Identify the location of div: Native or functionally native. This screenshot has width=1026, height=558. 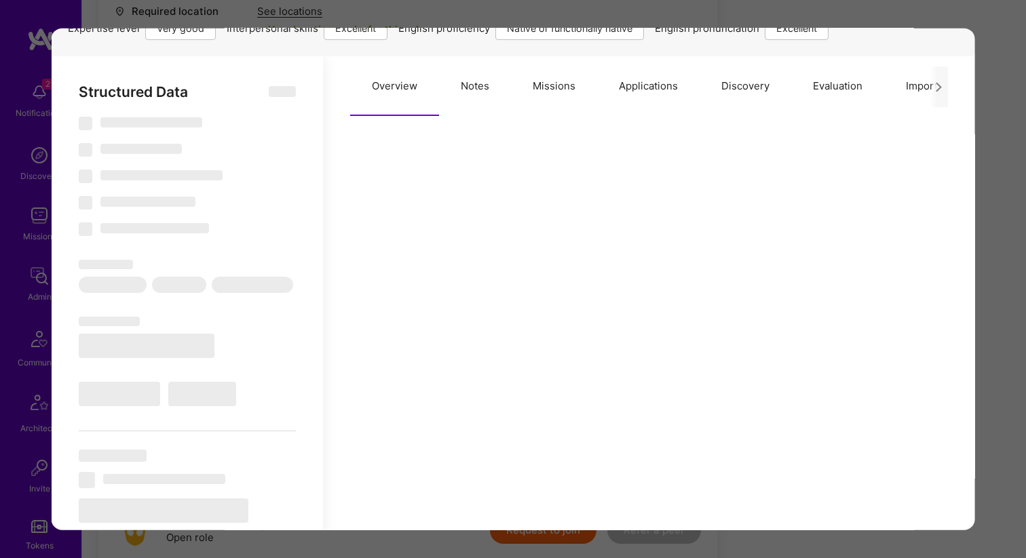
(569, 28).